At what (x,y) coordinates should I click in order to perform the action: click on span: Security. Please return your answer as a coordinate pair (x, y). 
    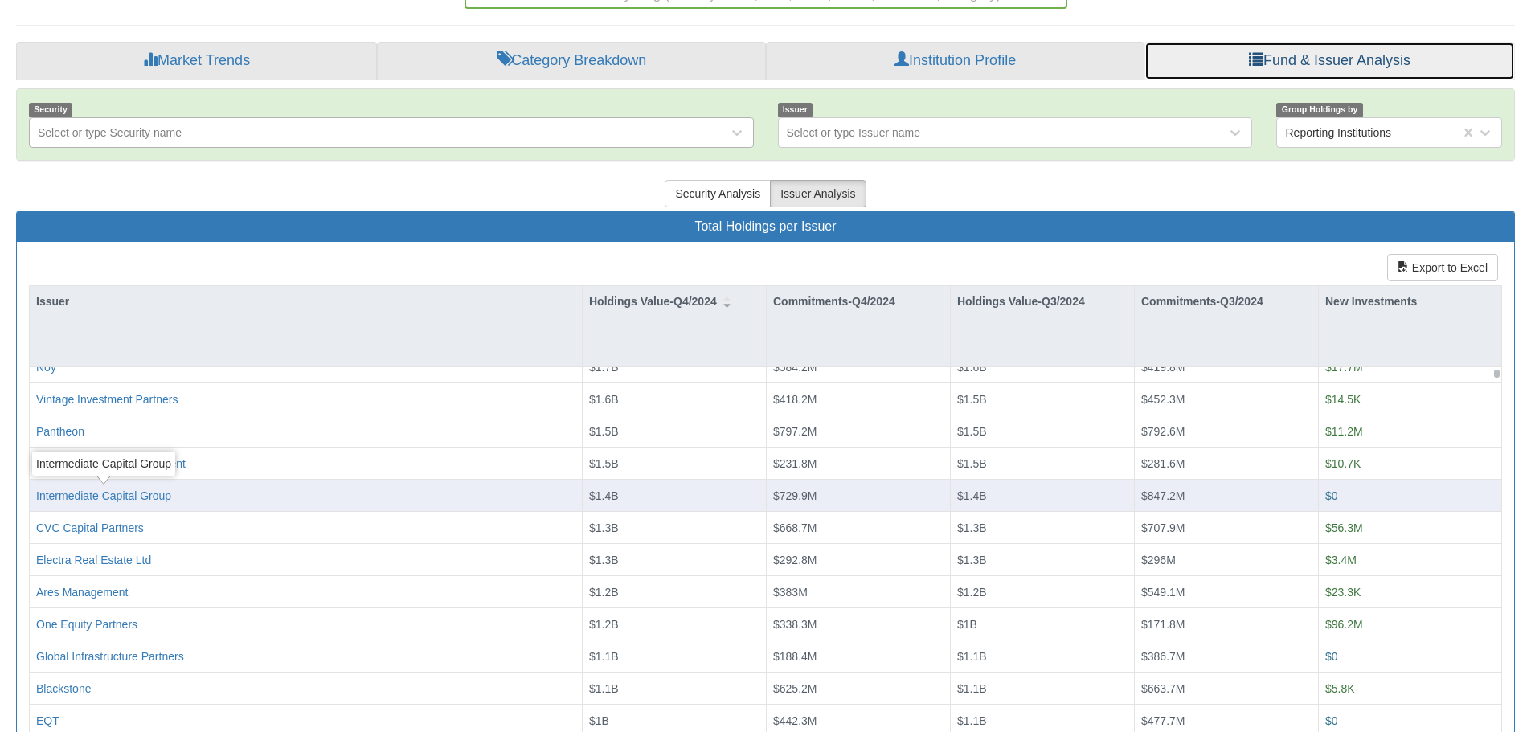
    Looking at the image, I should click on (51, 109).